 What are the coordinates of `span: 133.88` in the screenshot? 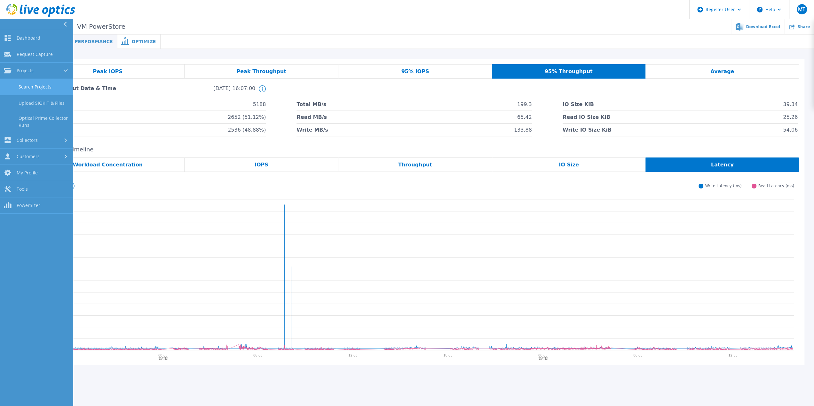 It's located at (523, 130).